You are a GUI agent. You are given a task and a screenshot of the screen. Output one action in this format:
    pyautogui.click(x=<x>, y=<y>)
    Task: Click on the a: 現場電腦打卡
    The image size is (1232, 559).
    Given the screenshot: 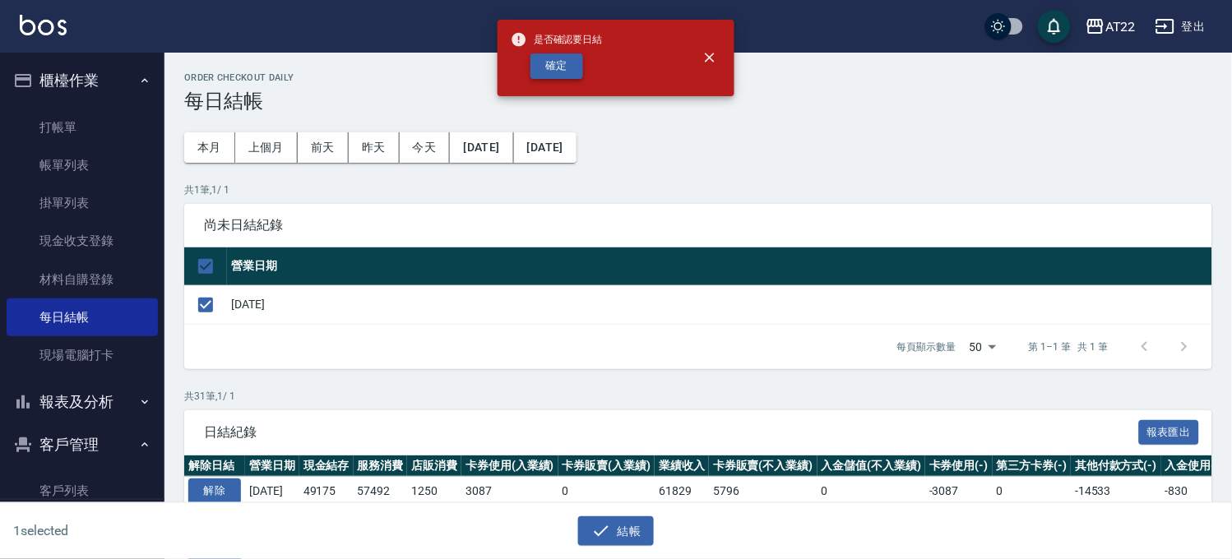 What is the action you would take?
    pyautogui.click(x=82, y=355)
    